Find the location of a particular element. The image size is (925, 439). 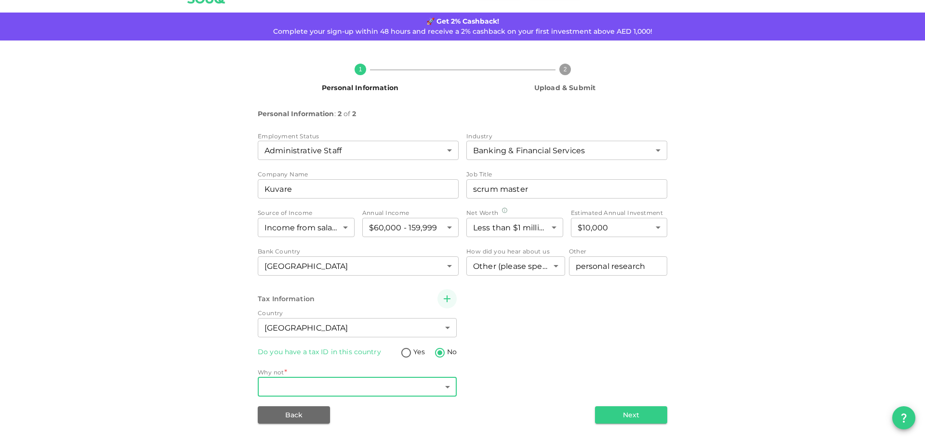

span: Annual Income is located at coordinates (386, 213).